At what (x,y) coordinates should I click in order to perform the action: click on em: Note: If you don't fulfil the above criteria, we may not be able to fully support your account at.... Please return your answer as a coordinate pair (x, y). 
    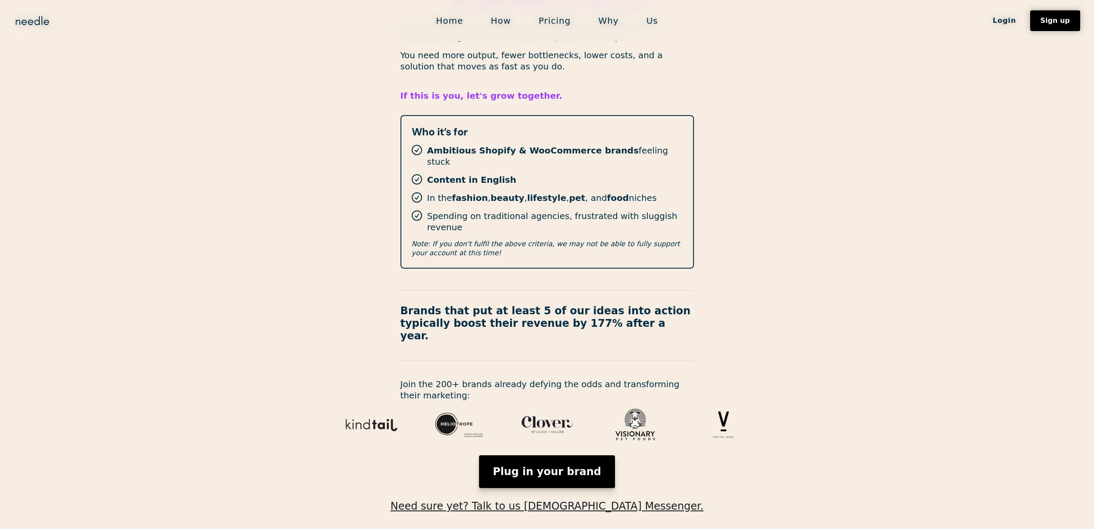
    Looking at the image, I should click on (546, 249).